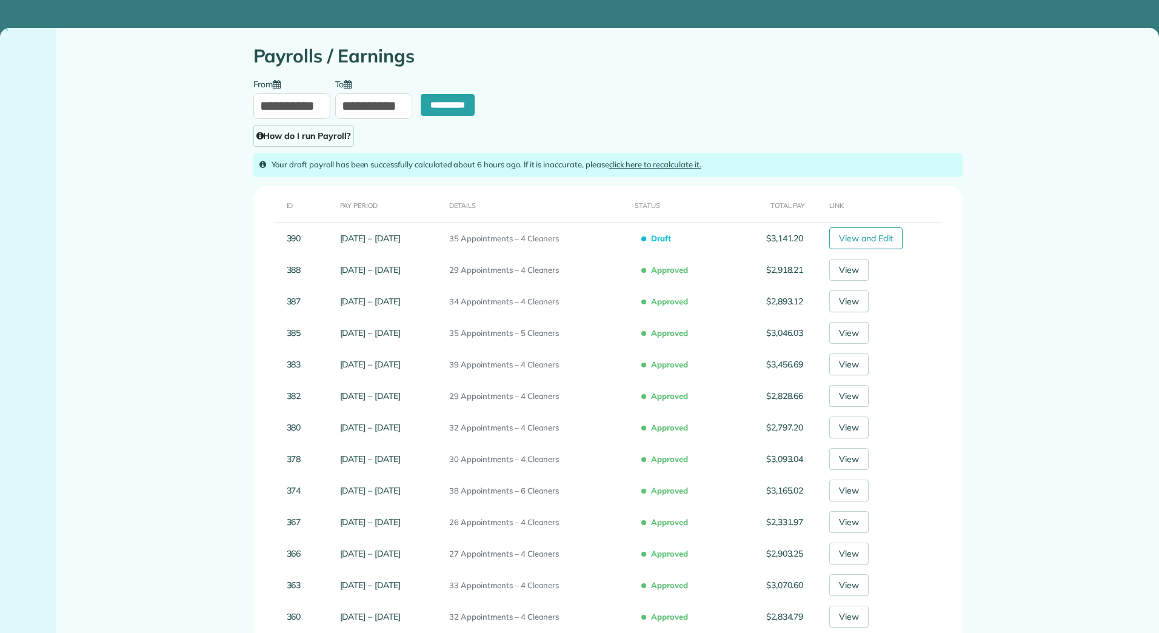  Describe the element at coordinates (537, 301) in the screenshot. I see `td: 34 Appointments – 4 Cleaners` at that location.